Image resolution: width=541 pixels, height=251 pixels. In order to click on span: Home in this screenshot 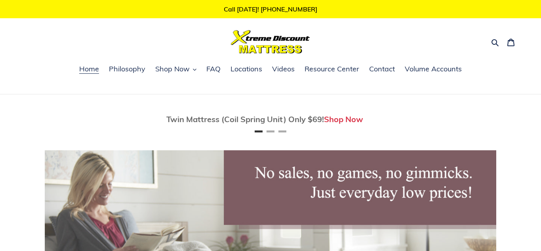, I will do `click(89, 69)`.